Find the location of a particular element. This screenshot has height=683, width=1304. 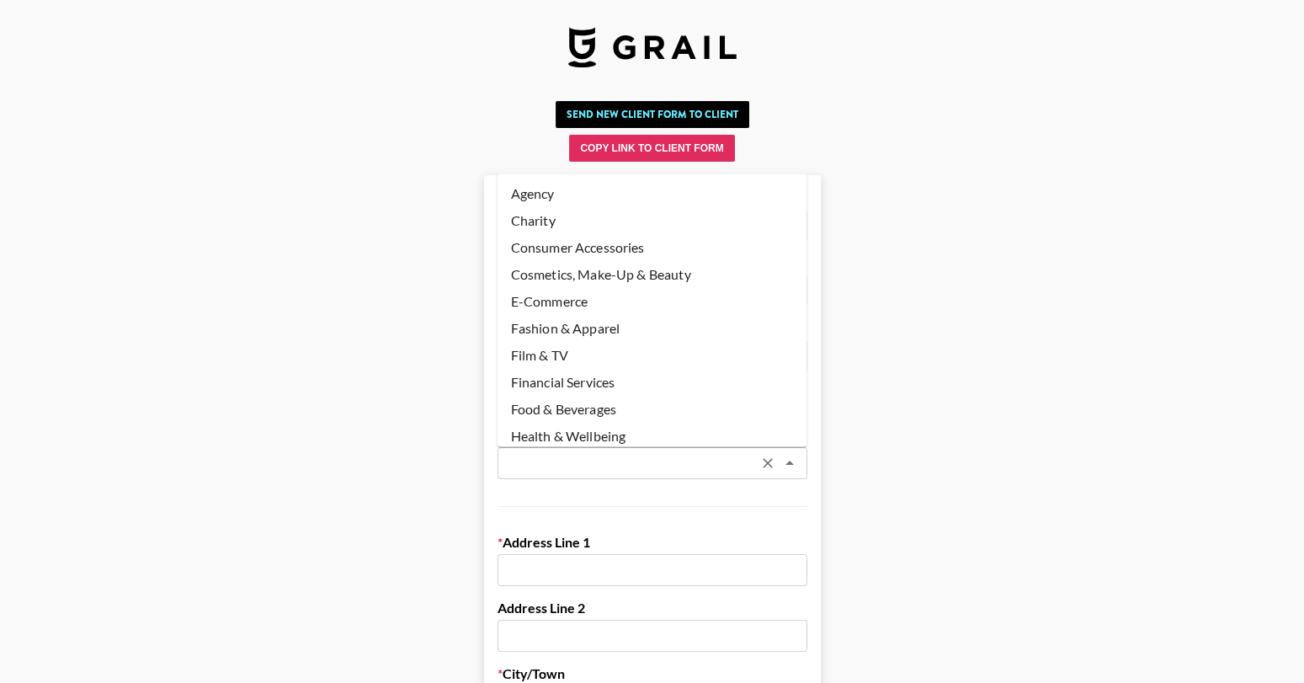

li: Consumer Accessories is located at coordinates (653, 248).